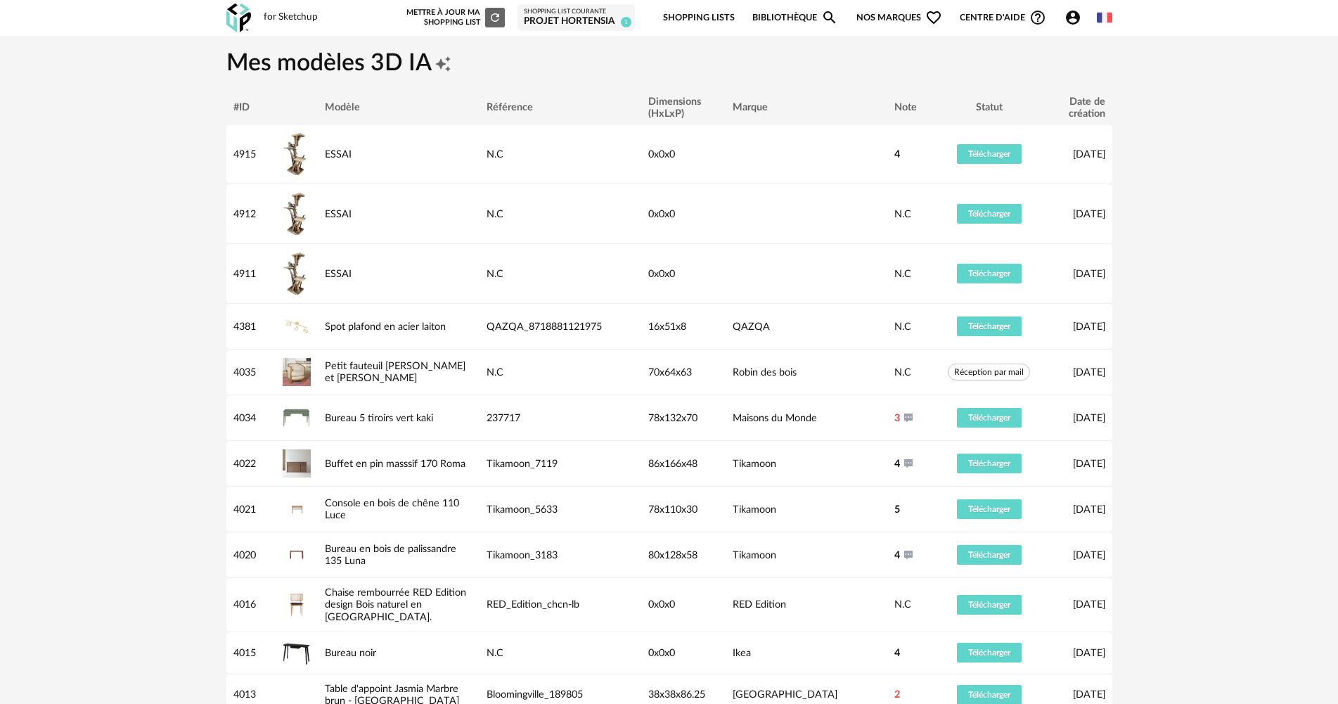  What do you see at coordinates (522, 463) in the screenshot?
I see `span: Tikamoon_7119` at bounding box center [522, 463].